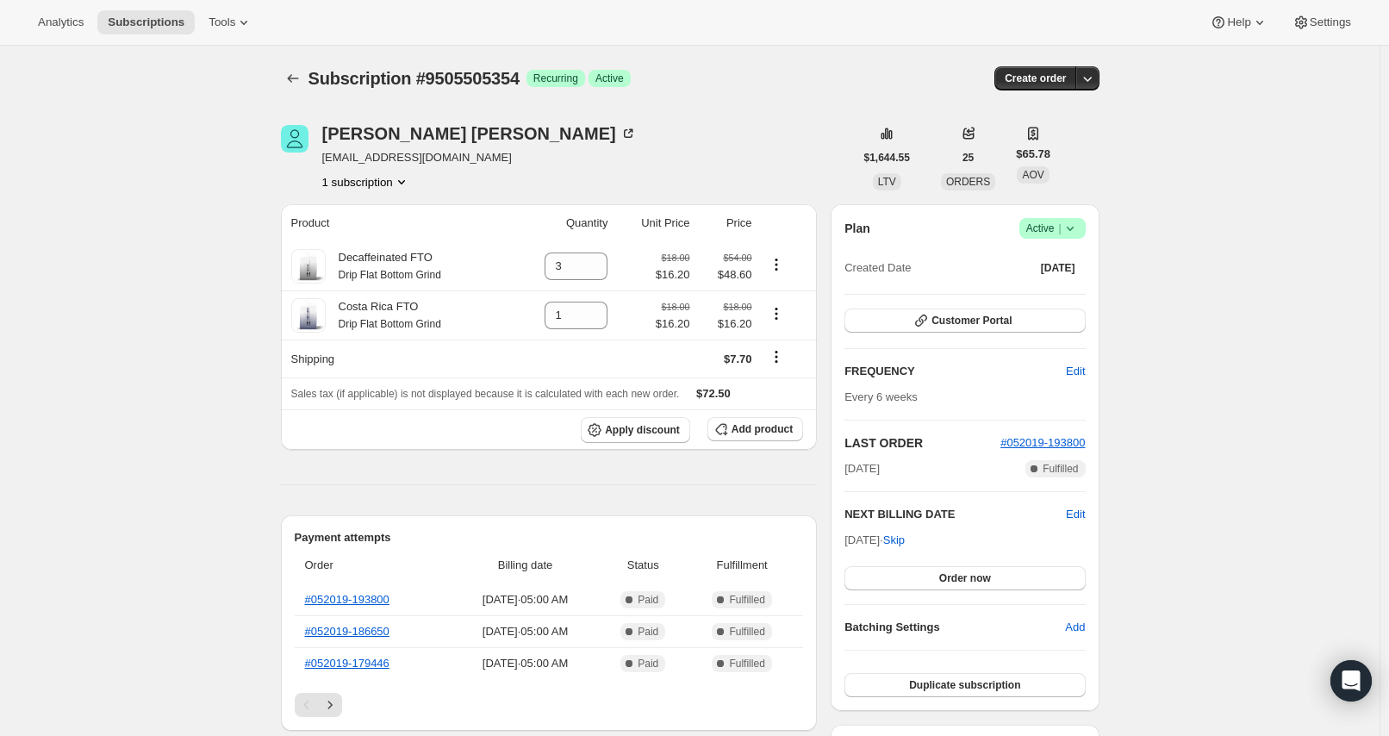  What do you see at coordinates (726, 275) in the screenshot?
I see `span: $48.60` at bounding box center [726, 275].